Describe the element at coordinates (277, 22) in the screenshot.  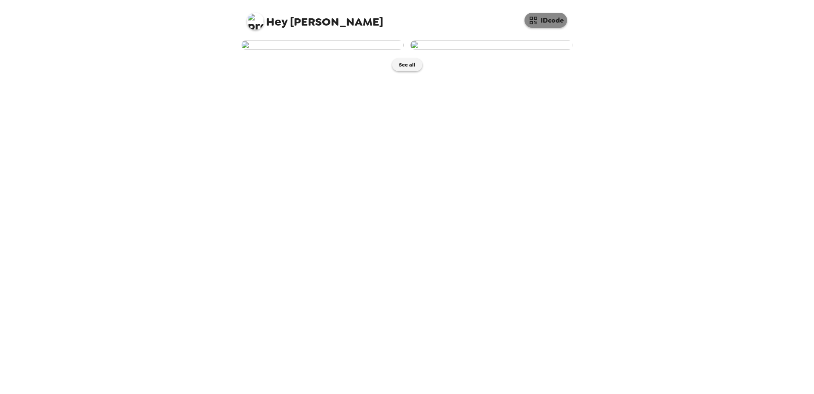
I see `span: Hey` at that location.